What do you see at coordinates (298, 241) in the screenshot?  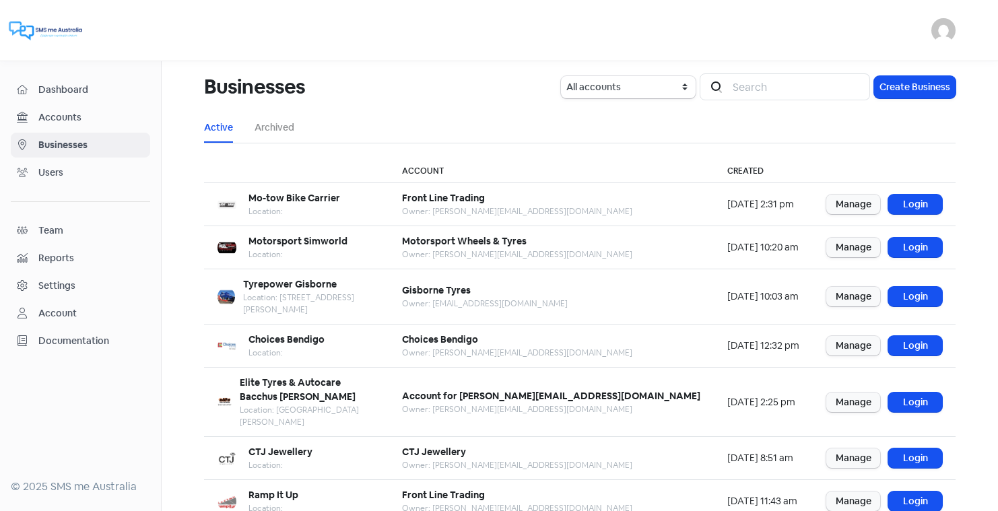 I see `b: Motorsport Simworld` at bounding box center [298, 241].